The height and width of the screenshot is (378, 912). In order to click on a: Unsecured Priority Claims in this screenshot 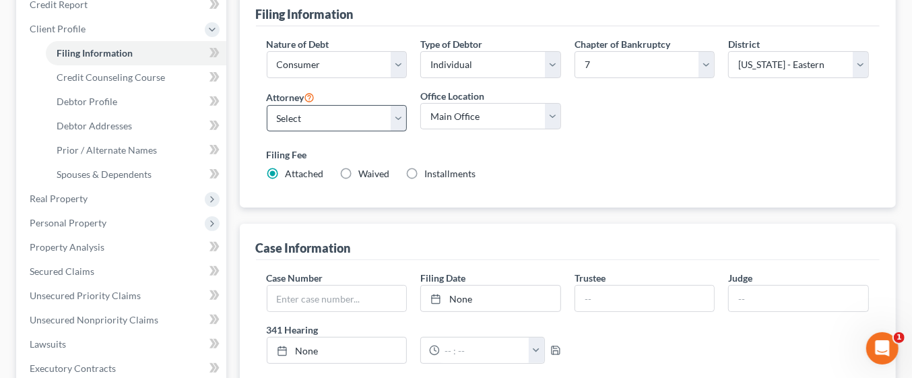, I will do `click(123, 296)`.